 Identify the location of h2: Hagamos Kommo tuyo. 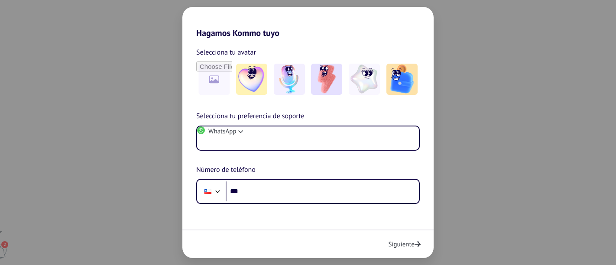
(308, 23).